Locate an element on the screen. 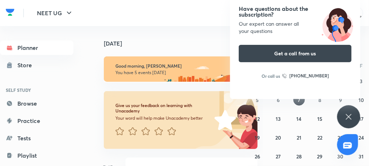  button: October 5, 2025 is located at coordinates (258, 100).